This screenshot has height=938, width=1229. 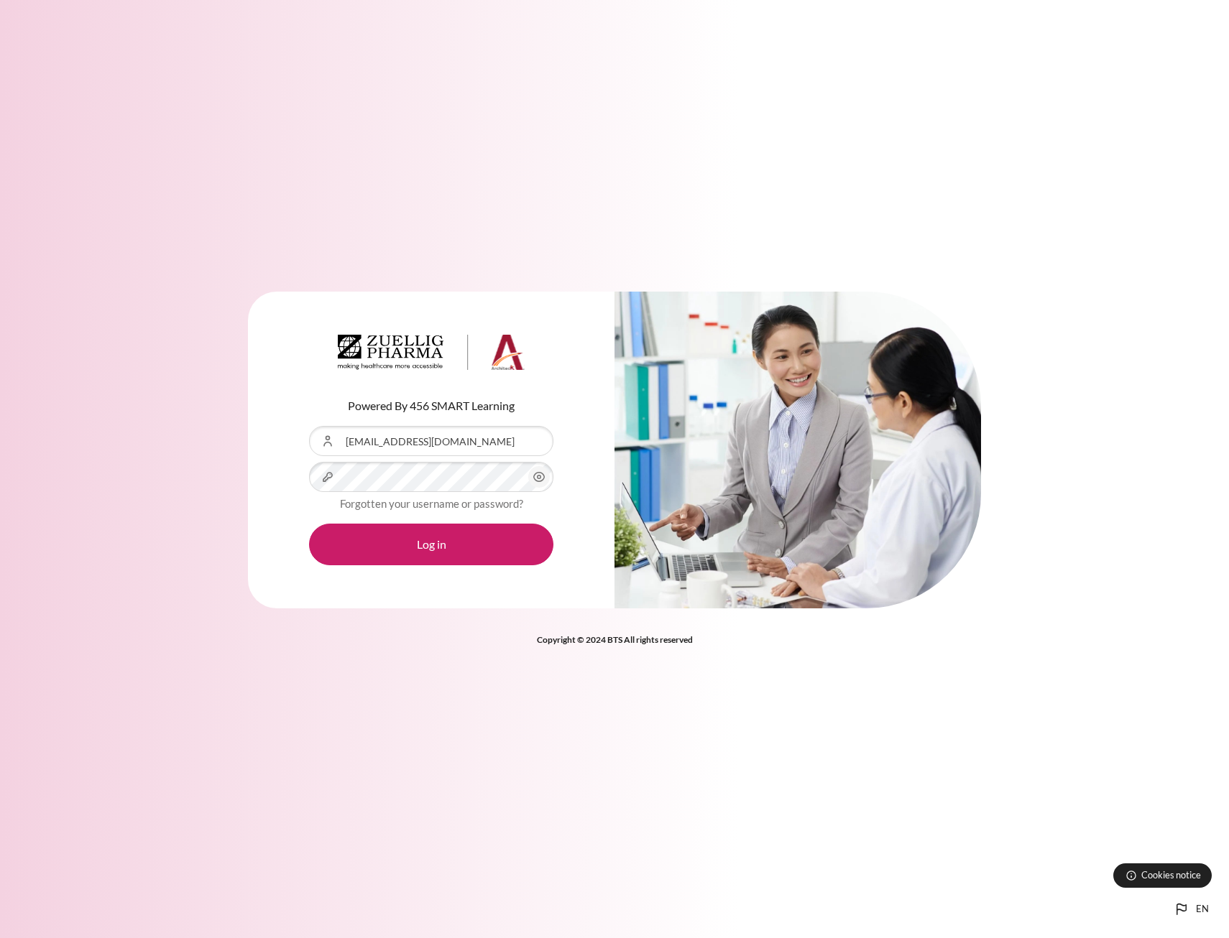 I want to click on a: Forgotten your username or password?, so click(x=431, y=504).